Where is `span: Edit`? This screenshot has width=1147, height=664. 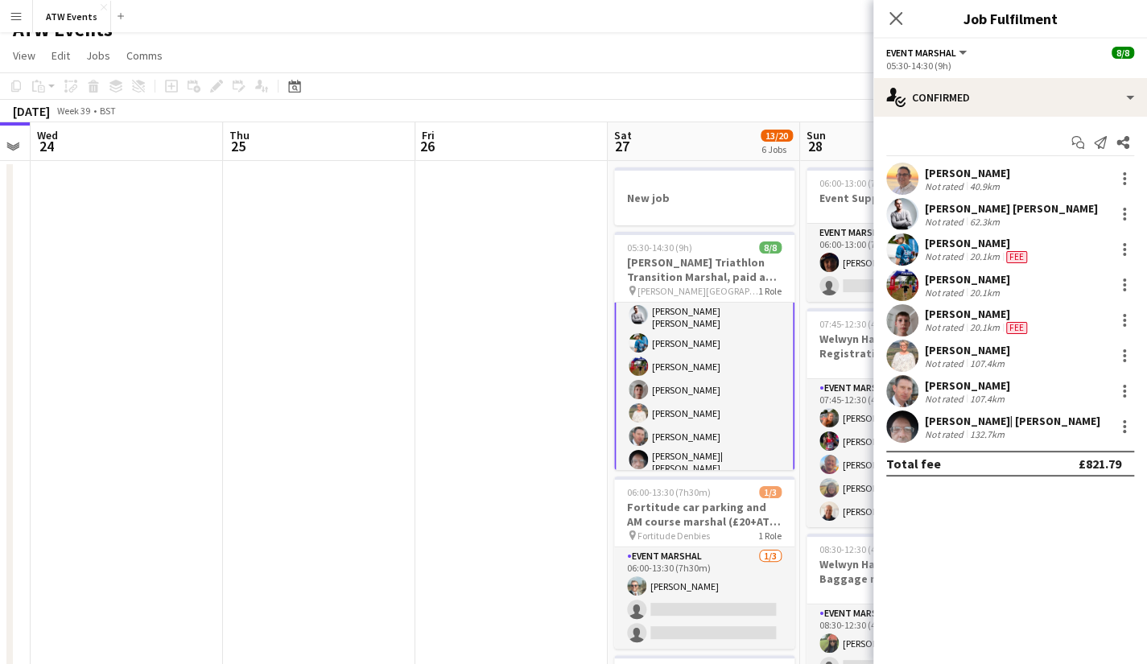
span: Edit is located at coordinates (60, 56).